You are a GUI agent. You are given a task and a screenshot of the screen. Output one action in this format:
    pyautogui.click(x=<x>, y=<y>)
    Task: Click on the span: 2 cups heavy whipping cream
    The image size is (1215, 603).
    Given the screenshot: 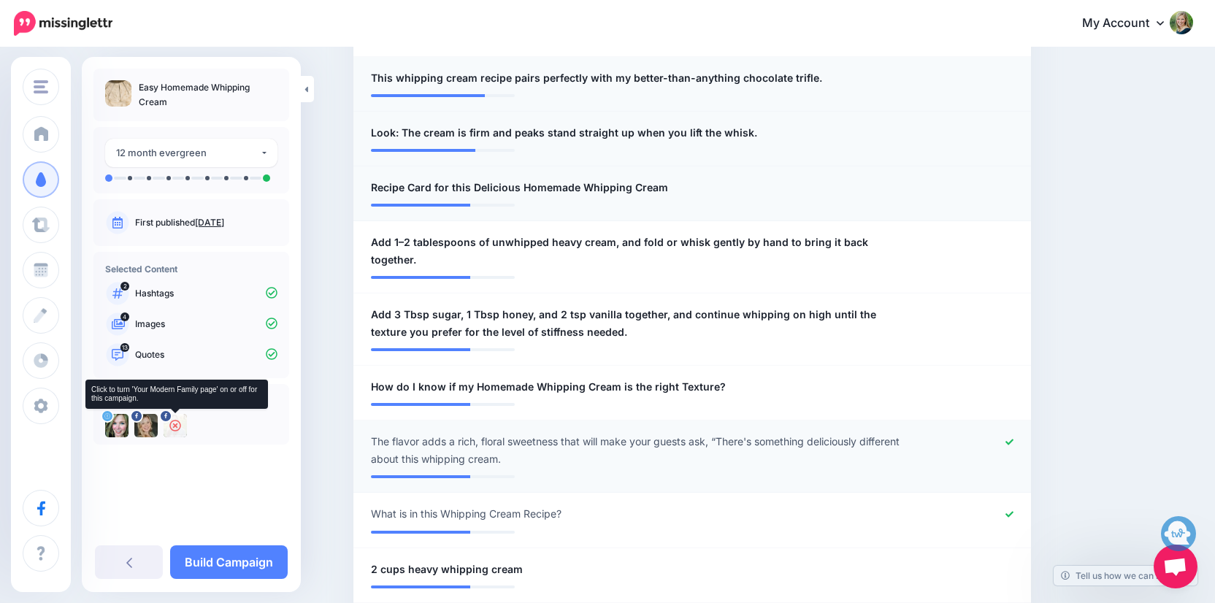 What is the action you would take?
    pyautogui.click(x=447, y=570)
    